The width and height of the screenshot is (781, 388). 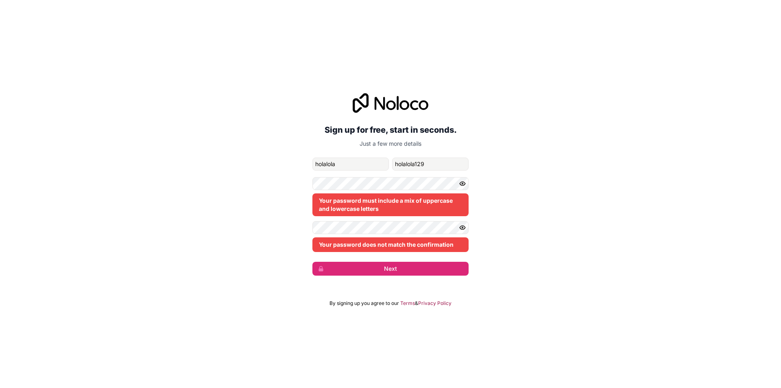 I want to click on div: Your password must include a mix of uppercase and lowercase letters, so click(x=391, y=205).